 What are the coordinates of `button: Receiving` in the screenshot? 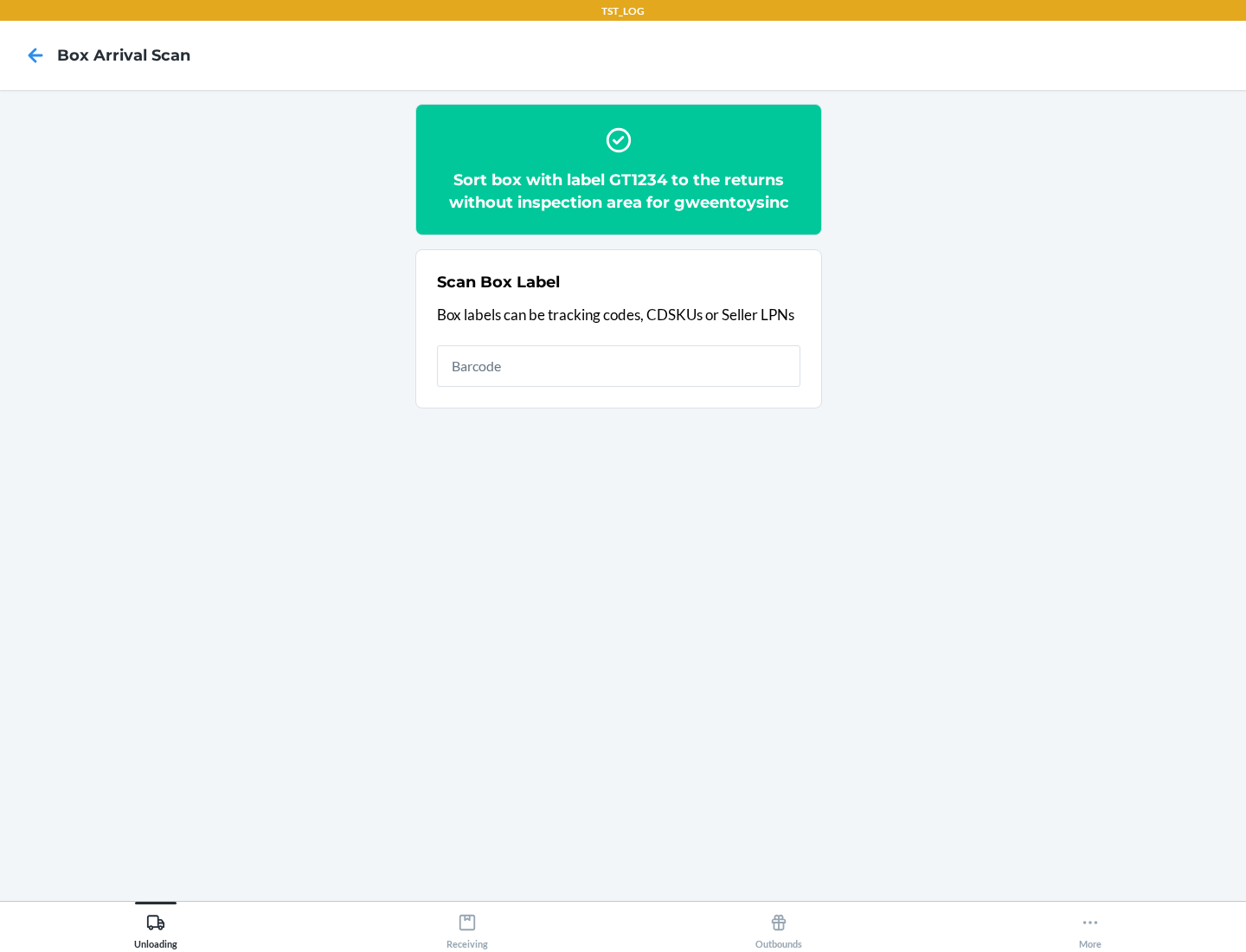 It's located at (467, 925).